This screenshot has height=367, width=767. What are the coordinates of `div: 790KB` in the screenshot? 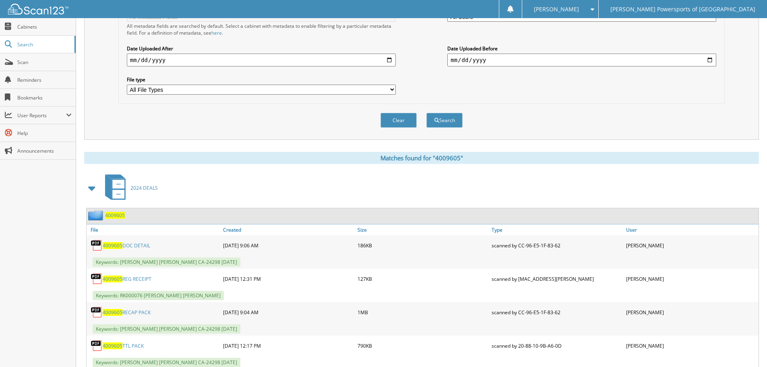 It's located at (423, 346).